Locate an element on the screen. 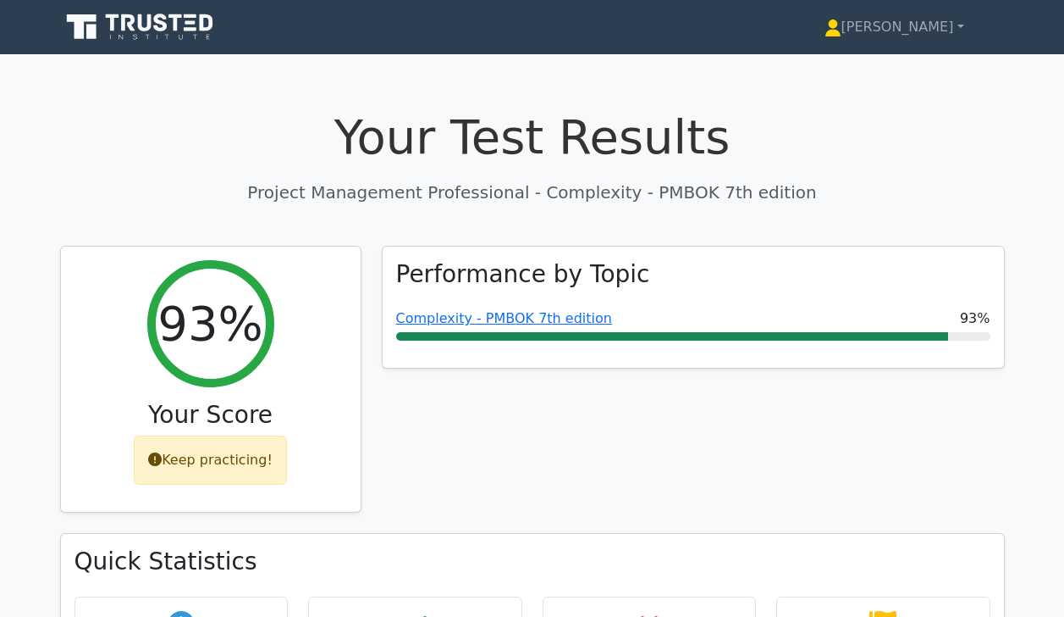  p: Project Management Professional - Complexity - PMBOK 7th edition is located at coordinates (533, 192).